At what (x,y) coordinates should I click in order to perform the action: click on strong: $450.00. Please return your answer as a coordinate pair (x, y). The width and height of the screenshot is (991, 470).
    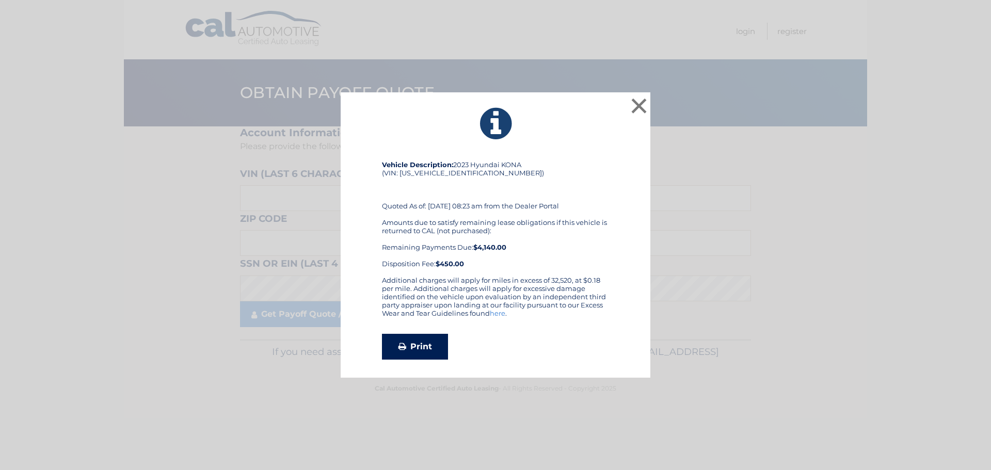
    Looking at the image, I should click on (450, 264).